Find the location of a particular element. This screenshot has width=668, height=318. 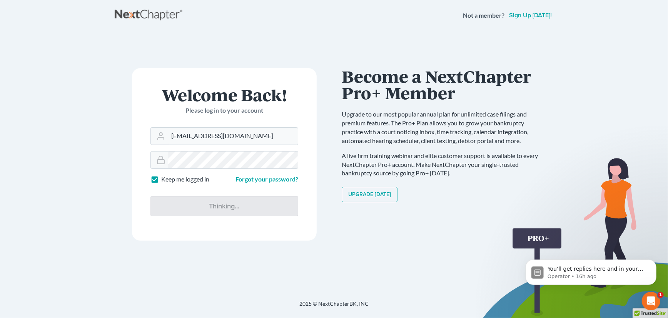

input: Email Address is located at coordinates (233, 136).